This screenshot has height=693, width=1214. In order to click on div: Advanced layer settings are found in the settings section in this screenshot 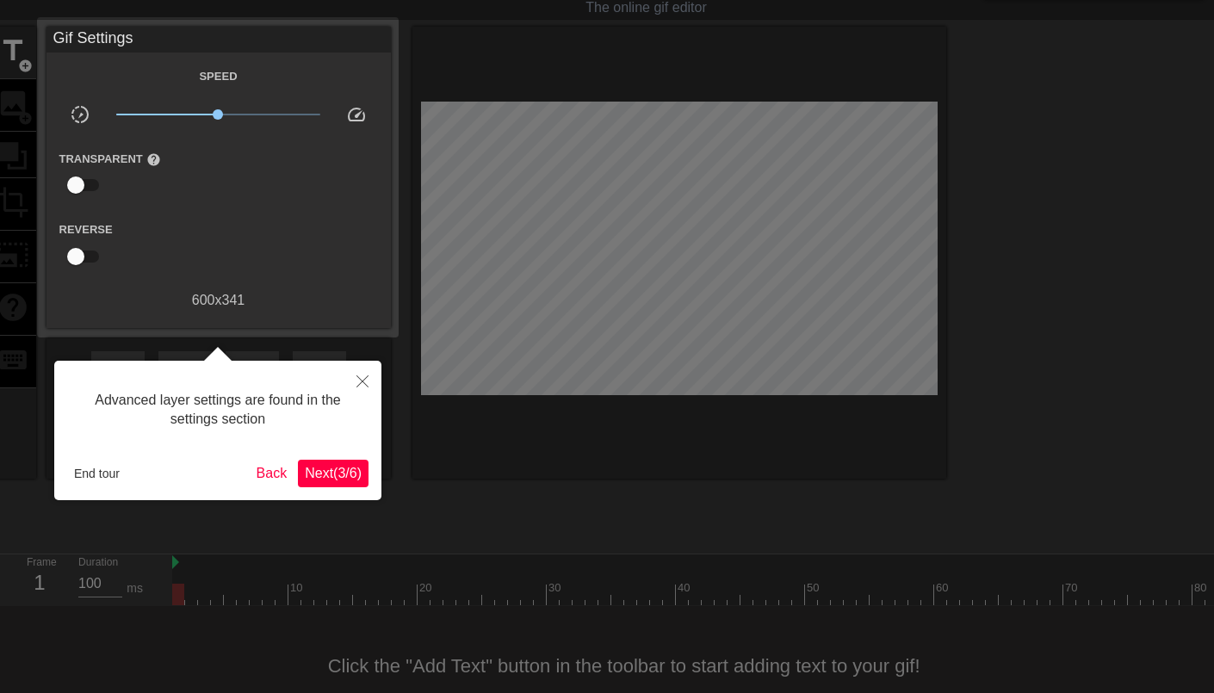, I will do `click(218, 410)`.